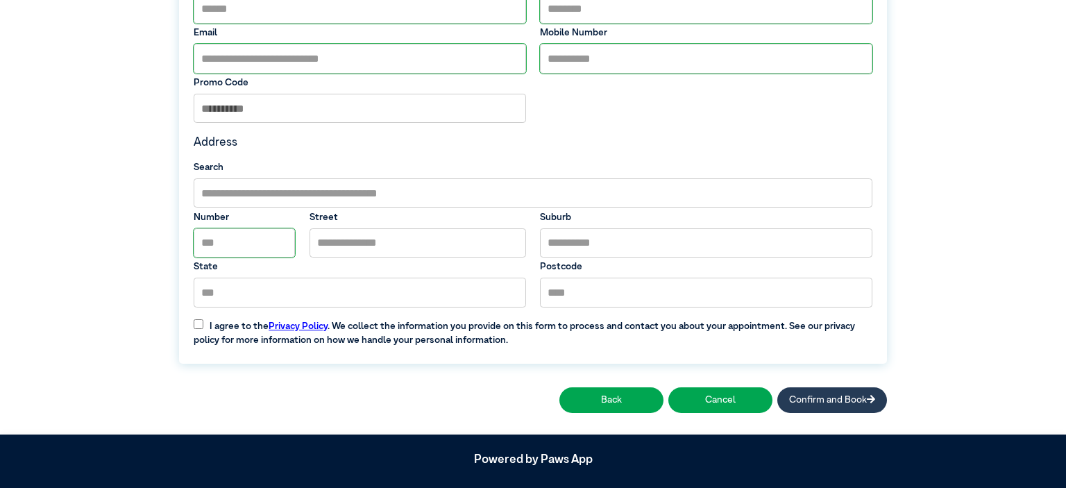 This screenshot has height=488, width=1066. Describe the element at coordinates (298, 326) in the screenshot. I see `a: Privacy Policy` at that location.